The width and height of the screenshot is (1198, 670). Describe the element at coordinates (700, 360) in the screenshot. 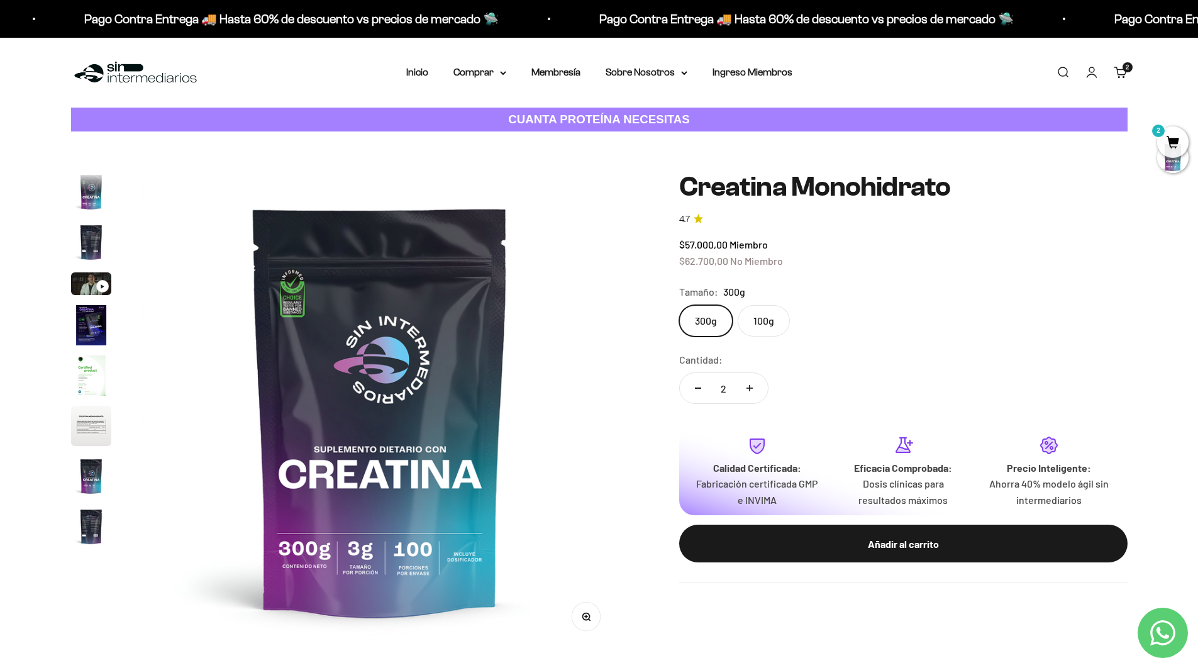

I see `label: Cantidad:` at that location.